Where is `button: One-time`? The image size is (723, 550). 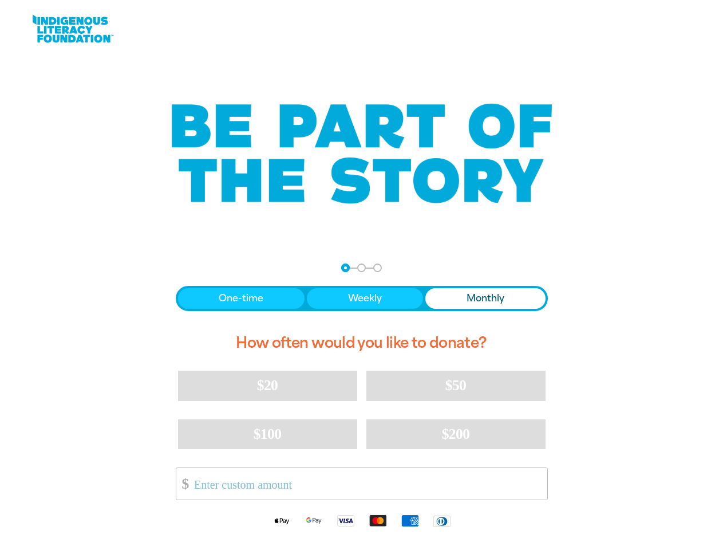 button: One-time is located at coordinates (242, 298).